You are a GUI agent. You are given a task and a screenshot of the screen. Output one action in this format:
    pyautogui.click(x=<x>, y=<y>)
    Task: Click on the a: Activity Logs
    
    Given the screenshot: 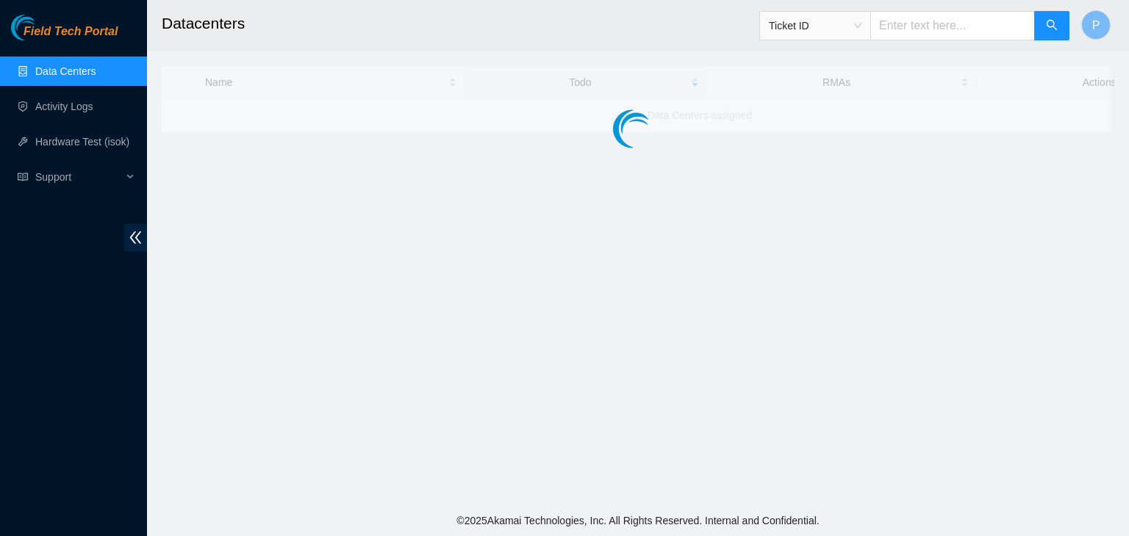 What is the action you would take?
    pyautogui.click(x=64, y=107)
    